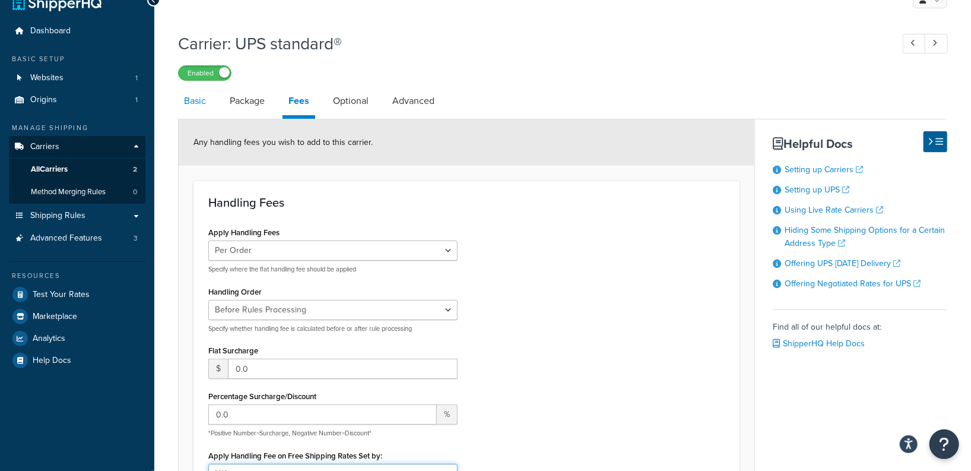  Describe the element at coordinates (333, 269) in the screenshot. I see `p: Specify where the flat handling fee should be applied` at that location.